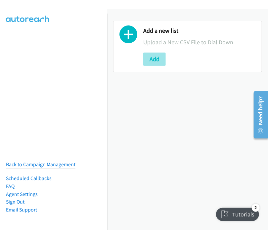 The image size is (268, 230). Describe the element at coordinates (199, 31) in the screenshot. I see `h2: Add a new list` at that location.